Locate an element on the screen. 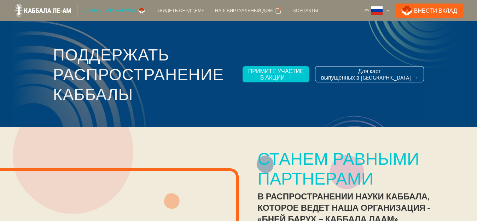  div: Станем равными партнерами is located at coordinates (358, 168).